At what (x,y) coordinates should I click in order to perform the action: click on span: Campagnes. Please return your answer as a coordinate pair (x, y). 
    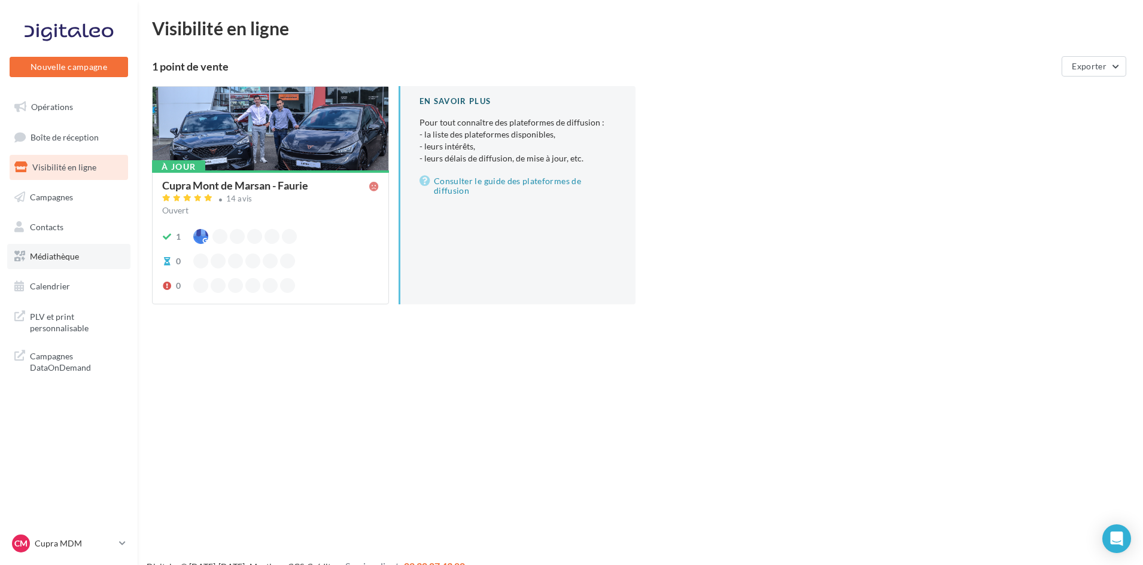
    Looking at the image, I should click on (51, 197).